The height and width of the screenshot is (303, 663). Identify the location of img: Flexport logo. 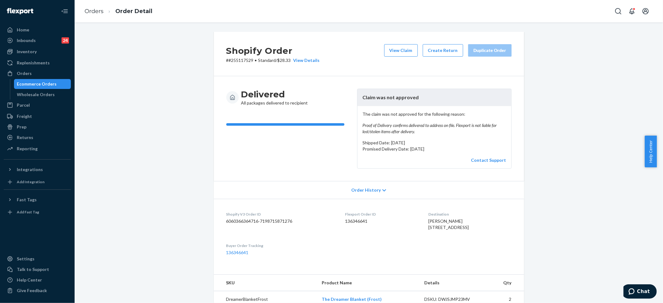
(20, 11).